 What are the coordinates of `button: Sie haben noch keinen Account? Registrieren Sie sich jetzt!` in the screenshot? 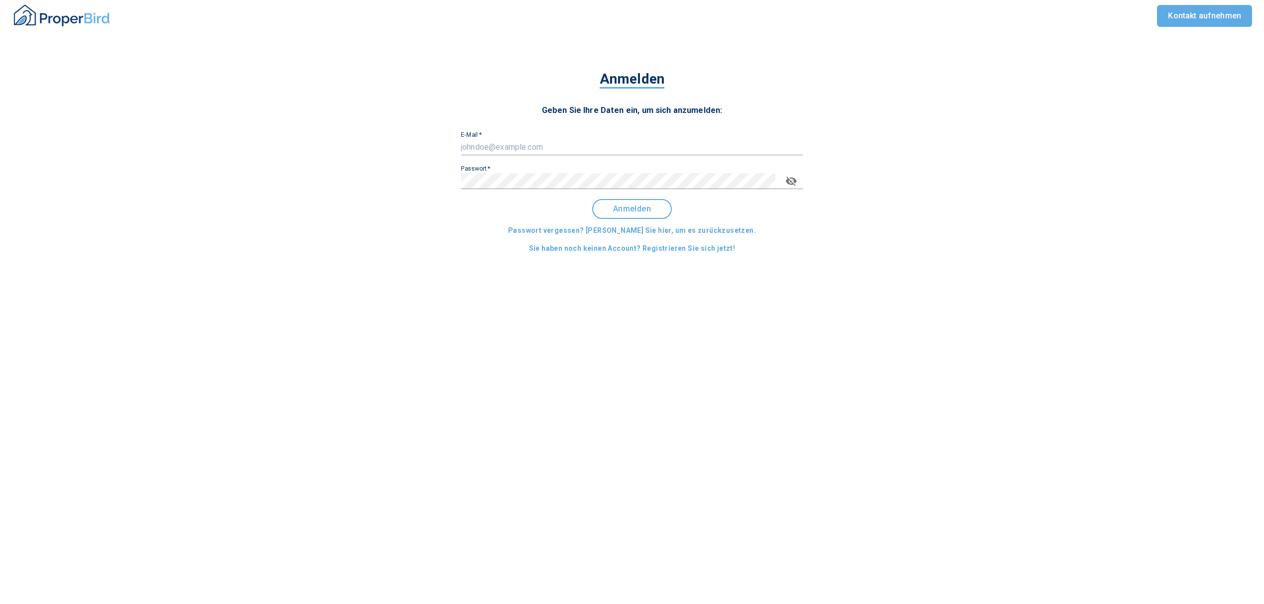 It's located at (632, 248).